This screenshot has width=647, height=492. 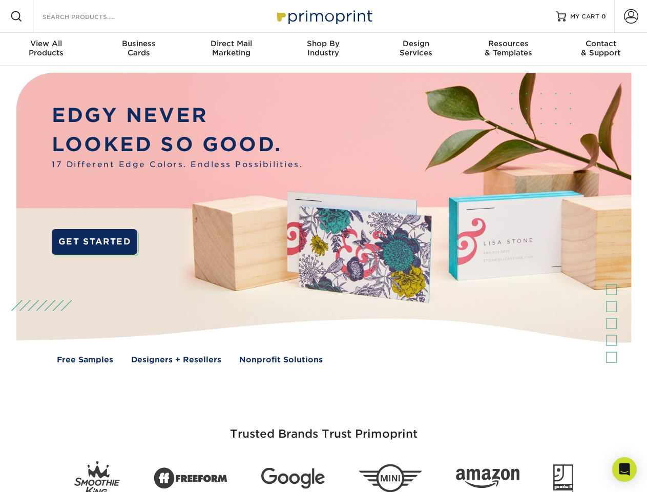 What do you see at coordinates (91, 16) in the screenshot?
I see `input: SEARCH PRODUCTS.....` at bounding box center [91, 16].